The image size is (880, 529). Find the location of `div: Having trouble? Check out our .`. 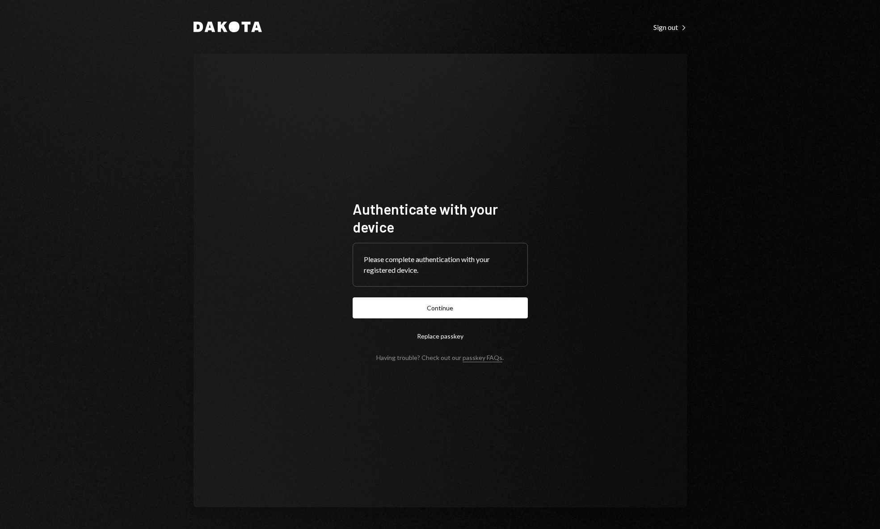

div: Having trouble? Check out our . is located at coordinates (440, 357).